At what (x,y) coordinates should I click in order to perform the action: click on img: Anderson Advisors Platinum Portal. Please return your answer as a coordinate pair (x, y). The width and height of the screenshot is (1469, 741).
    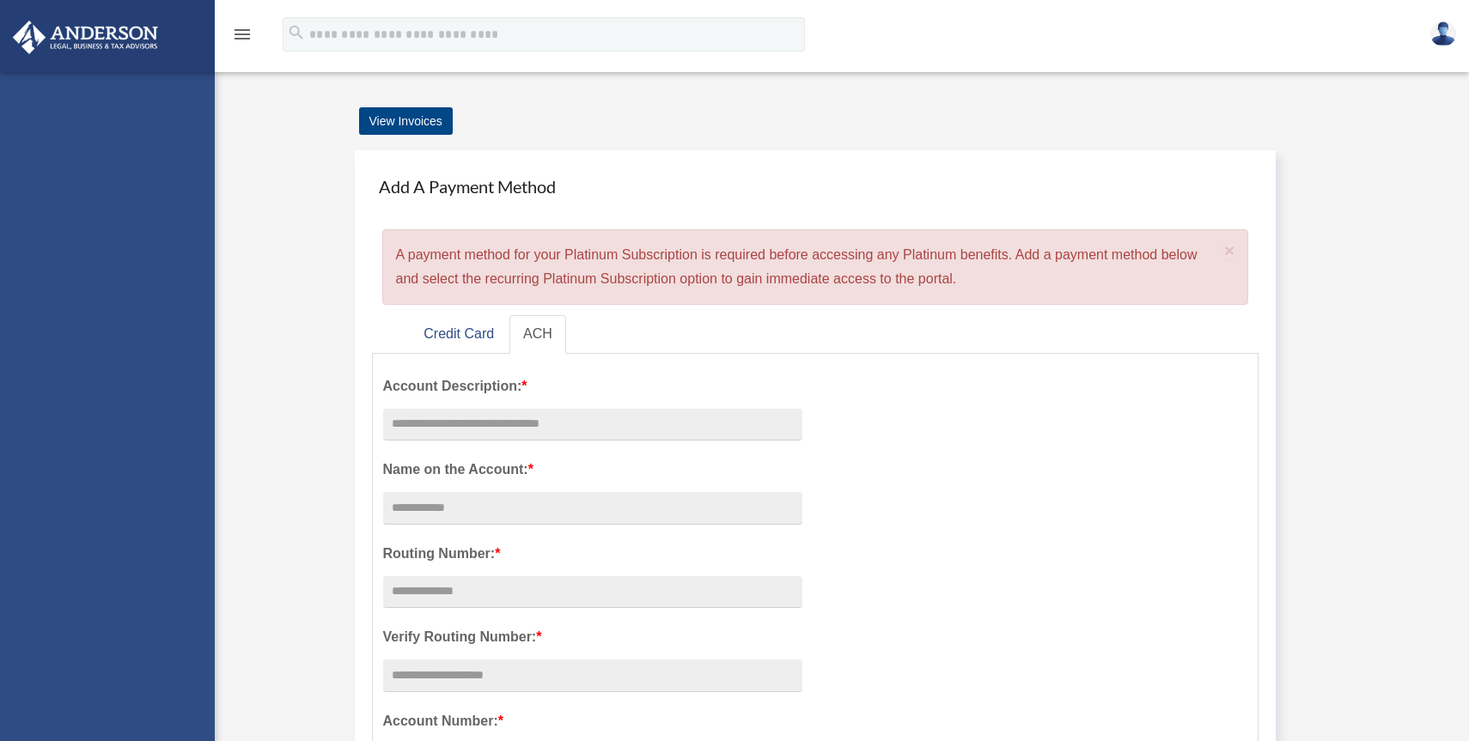
    Looking at the image, I should click on (85, 37).